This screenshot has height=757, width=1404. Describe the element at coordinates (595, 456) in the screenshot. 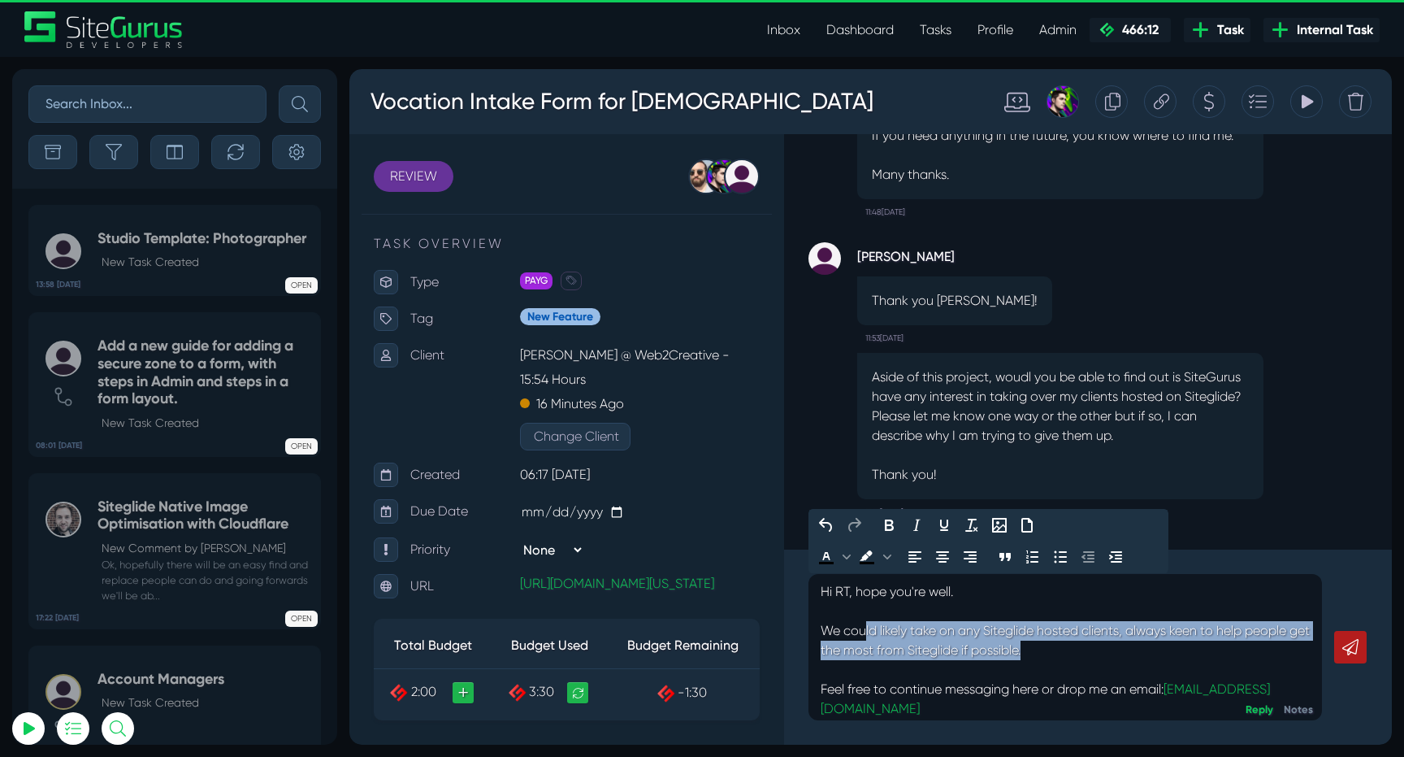

I see `button: Underline` at that location.